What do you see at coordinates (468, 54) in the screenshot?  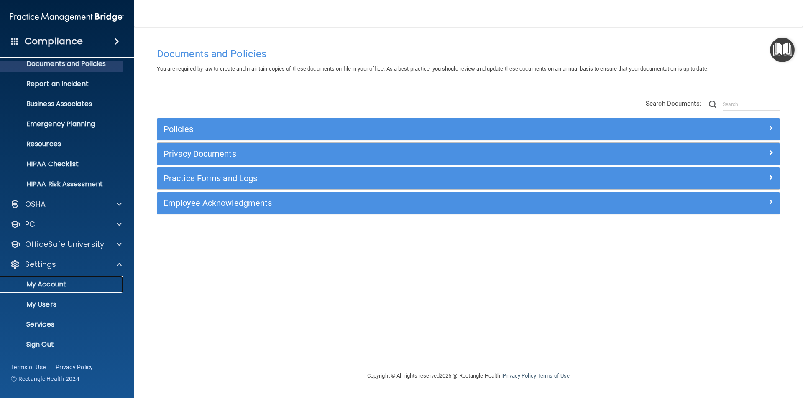 I see `h4: Documents and Policies` at bounding box center [468, 54].